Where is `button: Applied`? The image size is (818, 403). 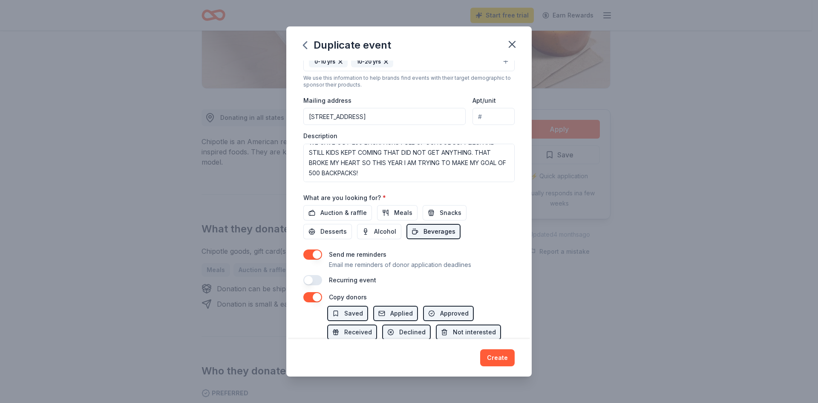 button: Applied is located at coordinates (395, 313).